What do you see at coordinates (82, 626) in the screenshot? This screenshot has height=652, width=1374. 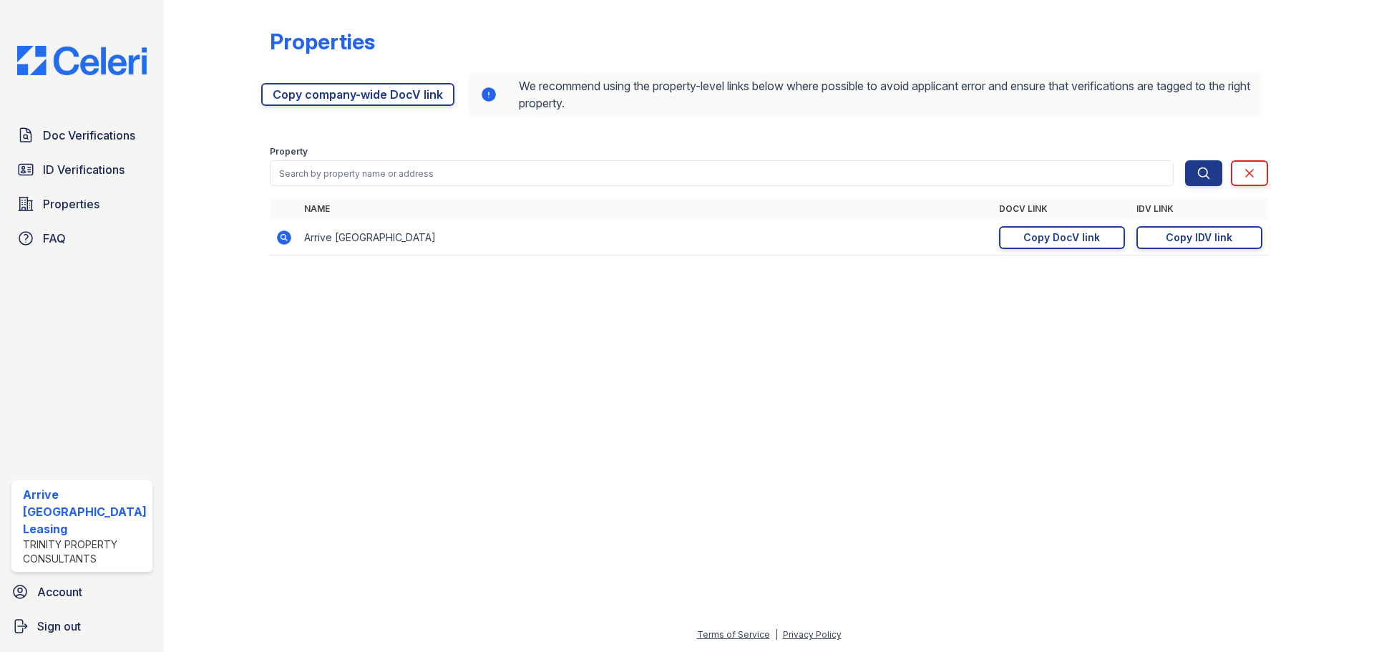 I see `button: Sign out` at bounding box center [82, 626].